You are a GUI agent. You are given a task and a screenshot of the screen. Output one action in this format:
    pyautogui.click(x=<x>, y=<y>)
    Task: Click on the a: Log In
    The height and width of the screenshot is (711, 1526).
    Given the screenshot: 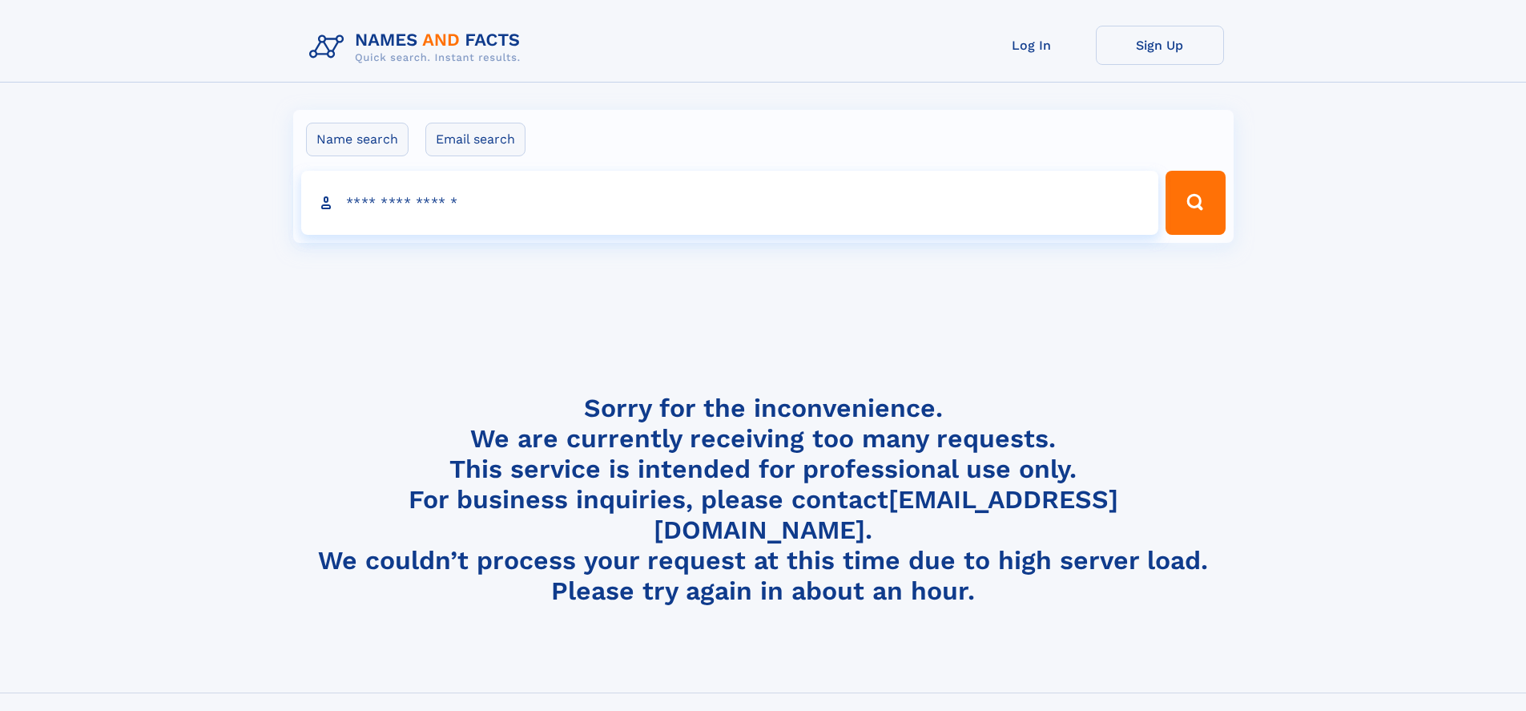 What is the action you would take?
    pyautogui.click(x=1032, y=45)
    